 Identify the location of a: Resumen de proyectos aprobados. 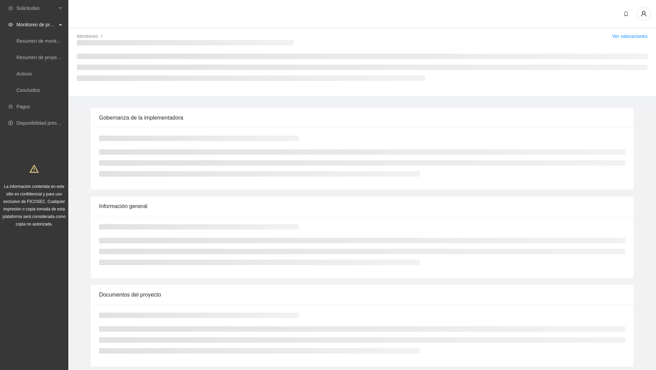
(53, 57).